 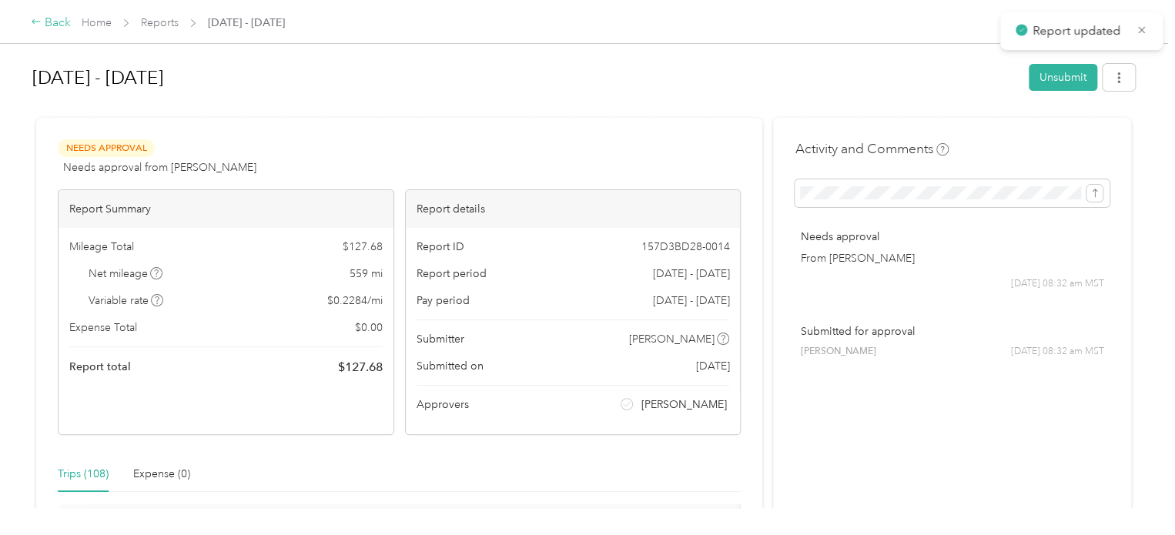 What do you see at coordinates (103, 327) in the screenshot?
I see `span: Expense Total` at bounding box center [103, 327].